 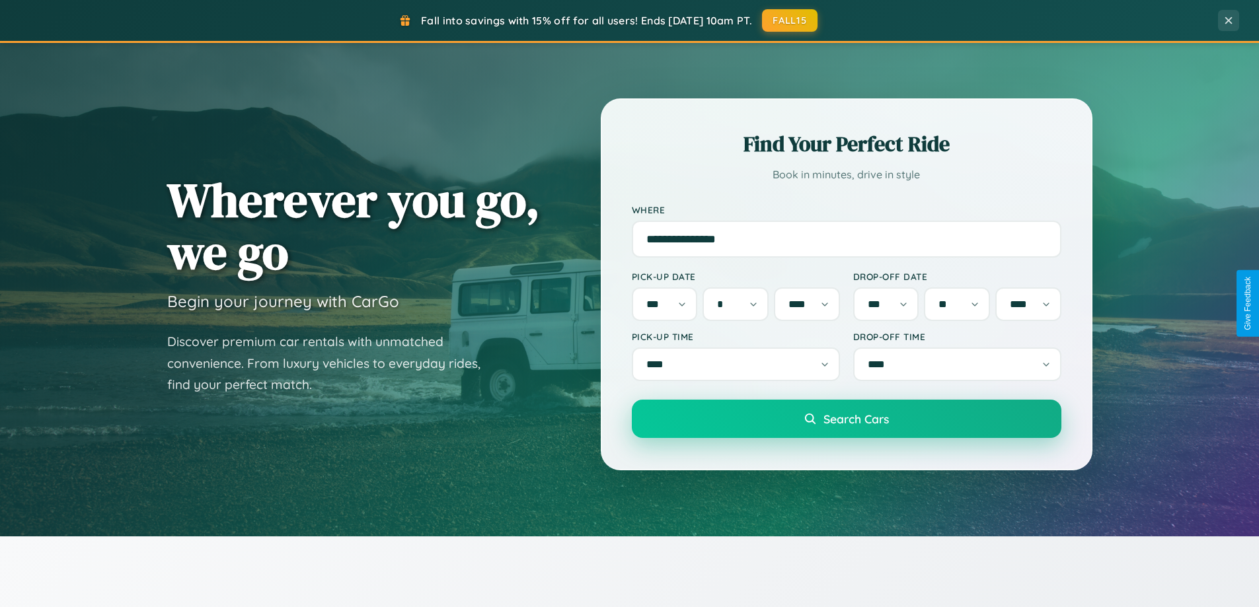 What do you see at coordinates (957, 276) in the screenshot?
I see `label: Drop-off Date` at bounding box center [957, 276].